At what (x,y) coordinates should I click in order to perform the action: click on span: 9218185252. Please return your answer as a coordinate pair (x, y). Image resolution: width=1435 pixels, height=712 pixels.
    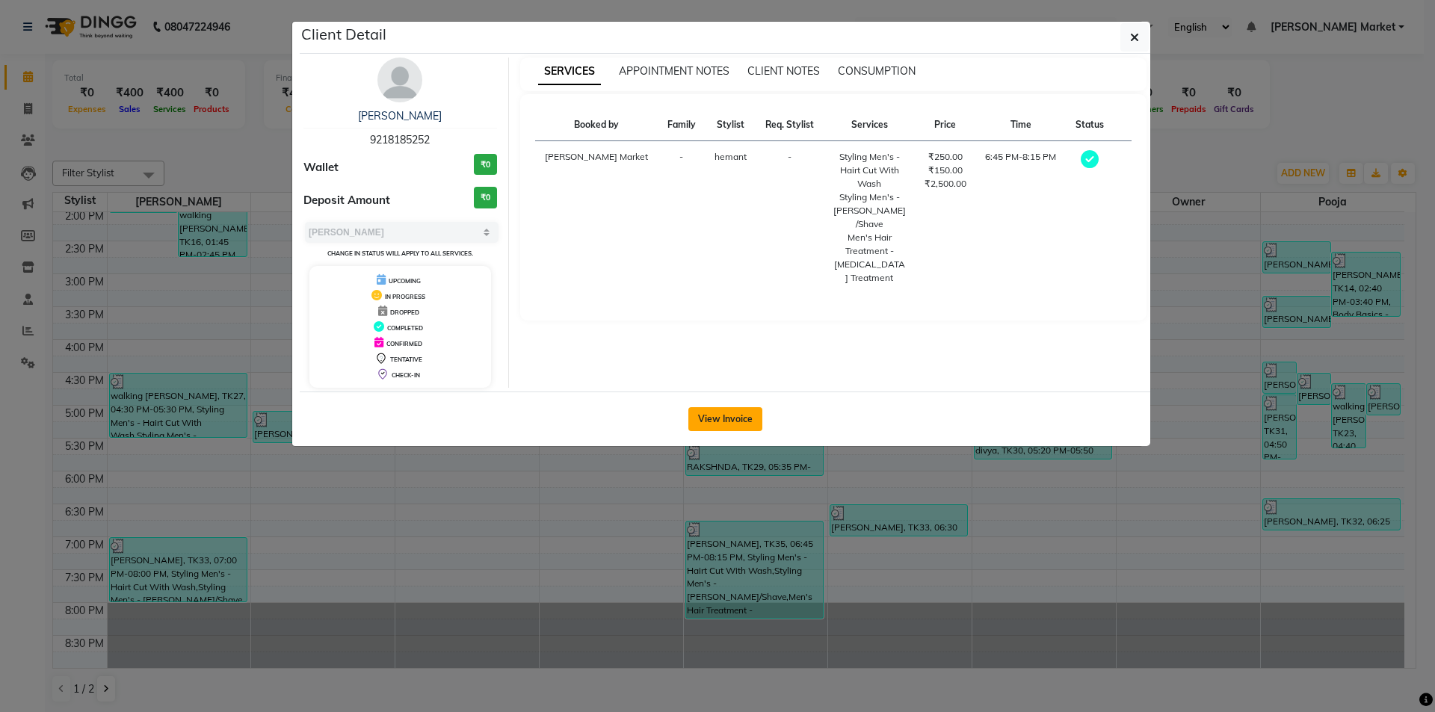
    Looking at the image, I should click on (400, 140).